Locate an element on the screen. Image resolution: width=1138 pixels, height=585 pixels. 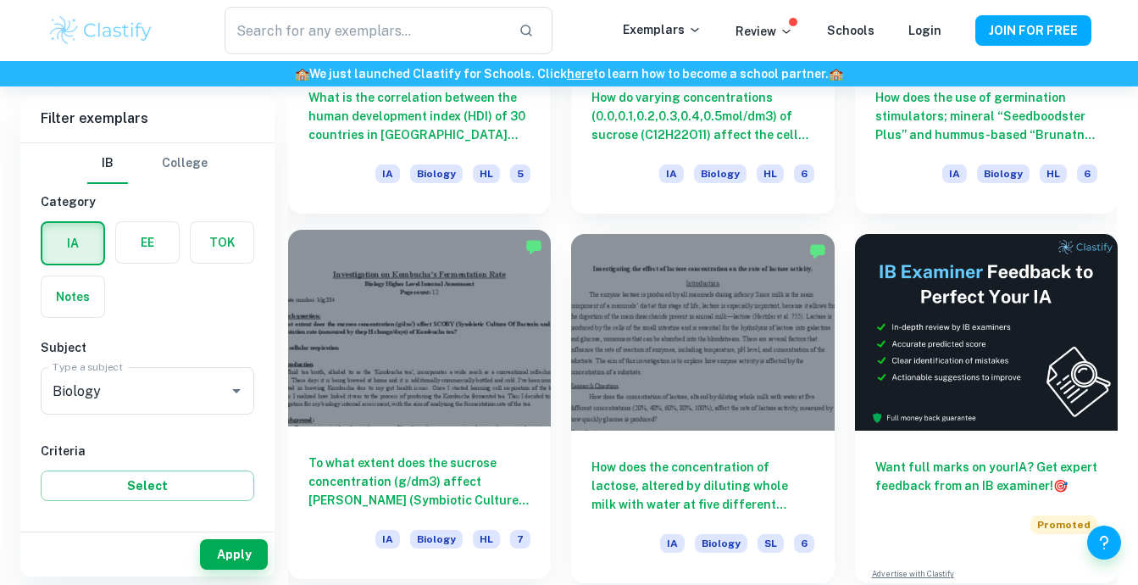
input: Search for any exemplars... is located at coordinates (364, 31).